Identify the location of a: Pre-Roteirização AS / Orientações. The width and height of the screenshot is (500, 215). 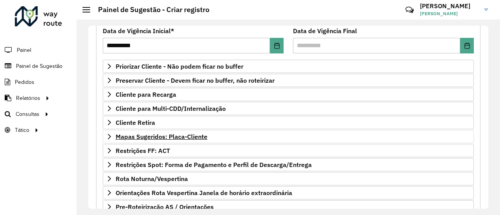
(288, 207).